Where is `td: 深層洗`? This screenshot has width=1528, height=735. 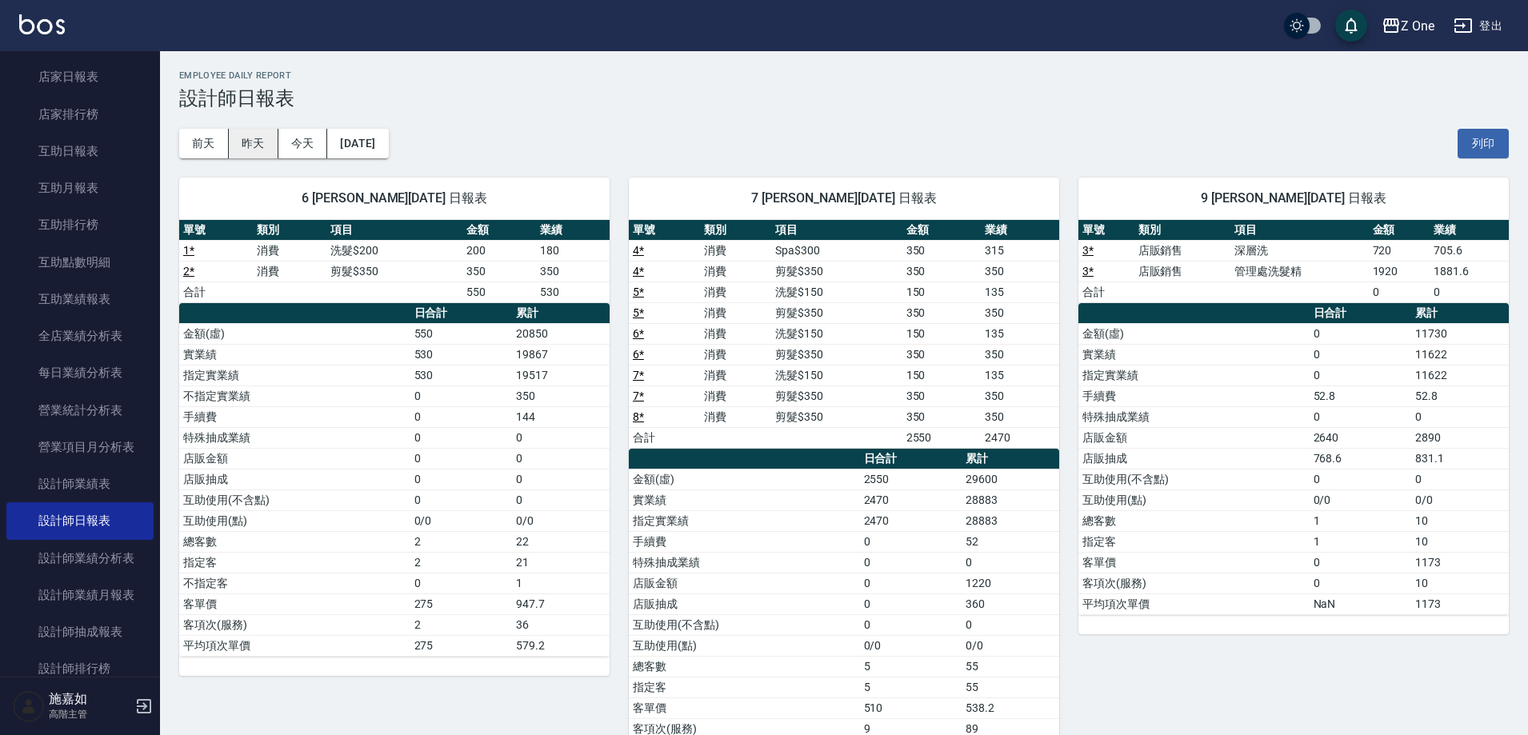 td: 深層洗 is located at coordinates (1299, 250).